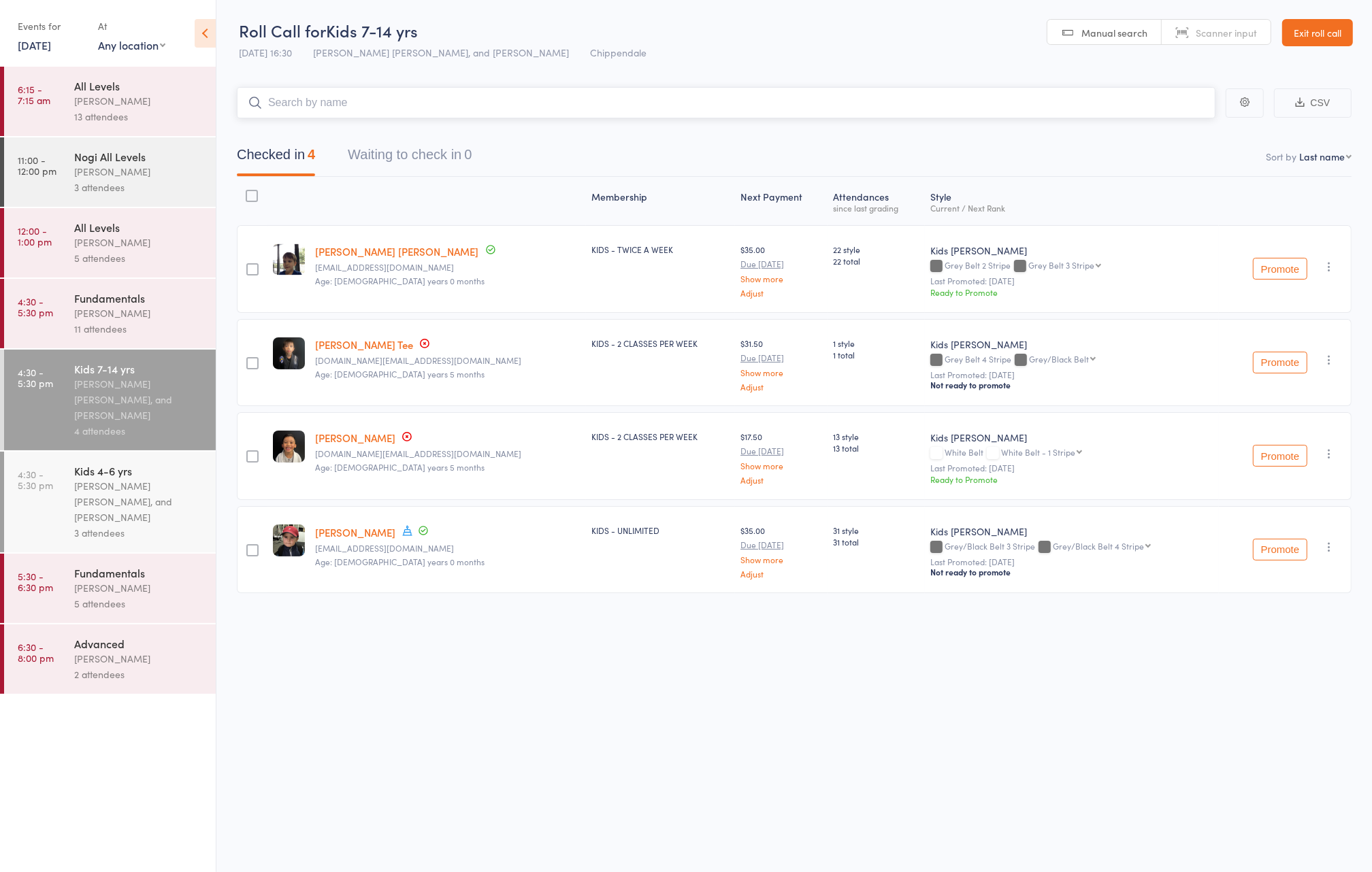 This screenshot has width=1372, height=872. I want to click on img: image1687768504.png, so click(288, 259).